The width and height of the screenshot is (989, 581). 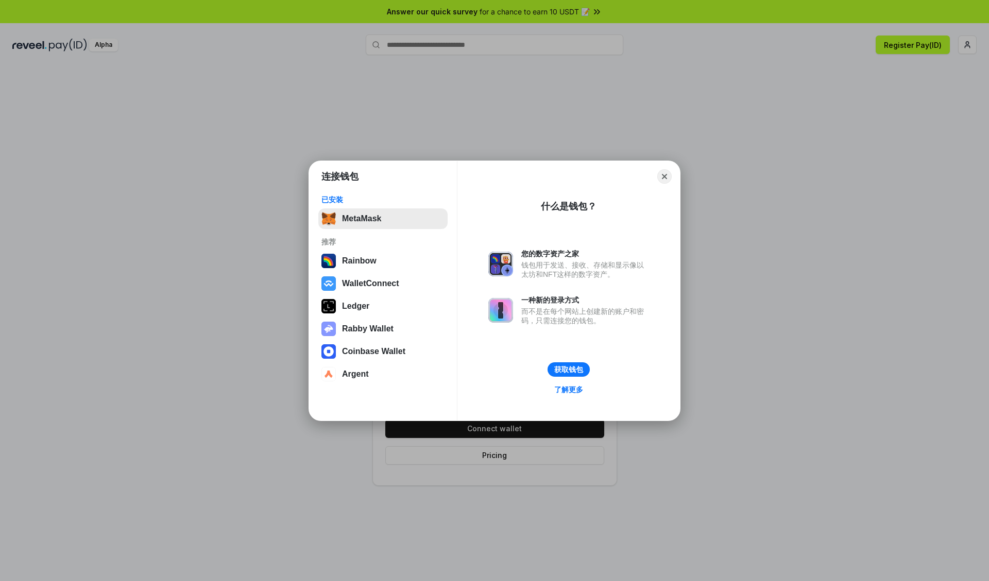 What do you see at coordinates (373, 352) in the screenshot?
I see `div: Coinbase Wallet` at bounding box center [373, 352].